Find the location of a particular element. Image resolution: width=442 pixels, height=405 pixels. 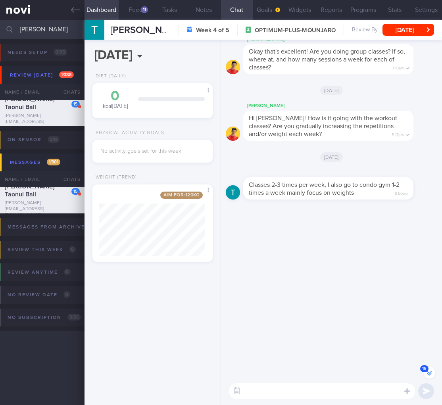

div: Messages from Archived is located at coordinates (56, 227).